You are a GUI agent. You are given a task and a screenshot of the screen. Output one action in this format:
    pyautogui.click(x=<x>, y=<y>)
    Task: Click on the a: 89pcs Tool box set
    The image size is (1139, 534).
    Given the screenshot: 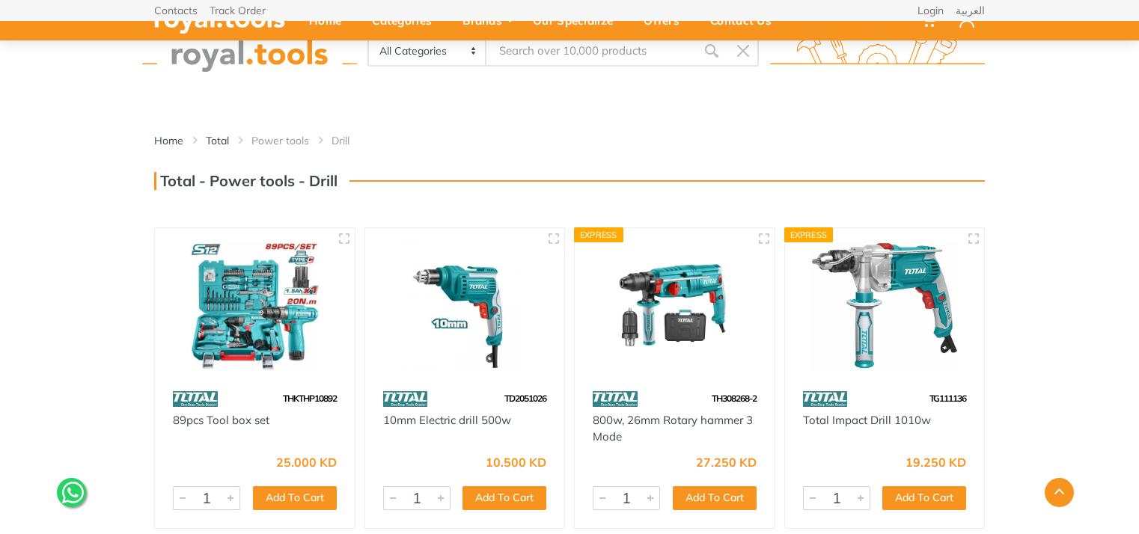 What is the action you would take?
    pyautogui.click(x=221, y=420)
    